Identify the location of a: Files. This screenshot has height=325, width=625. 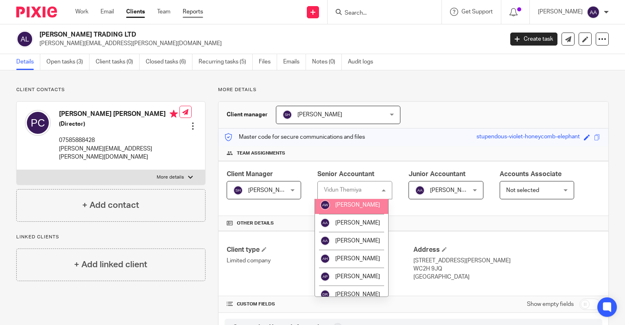
(268, 62).